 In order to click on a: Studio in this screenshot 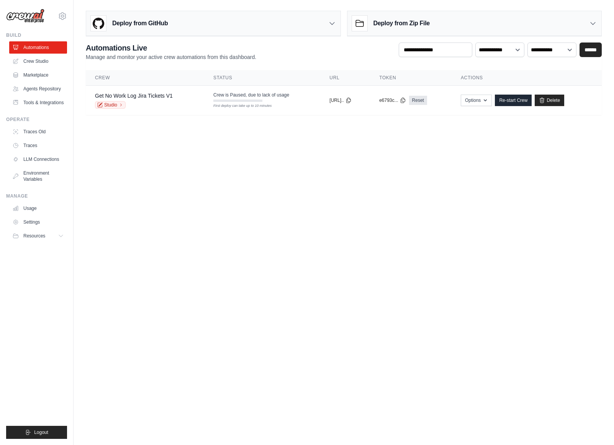, I will do `click(110, 105)`.